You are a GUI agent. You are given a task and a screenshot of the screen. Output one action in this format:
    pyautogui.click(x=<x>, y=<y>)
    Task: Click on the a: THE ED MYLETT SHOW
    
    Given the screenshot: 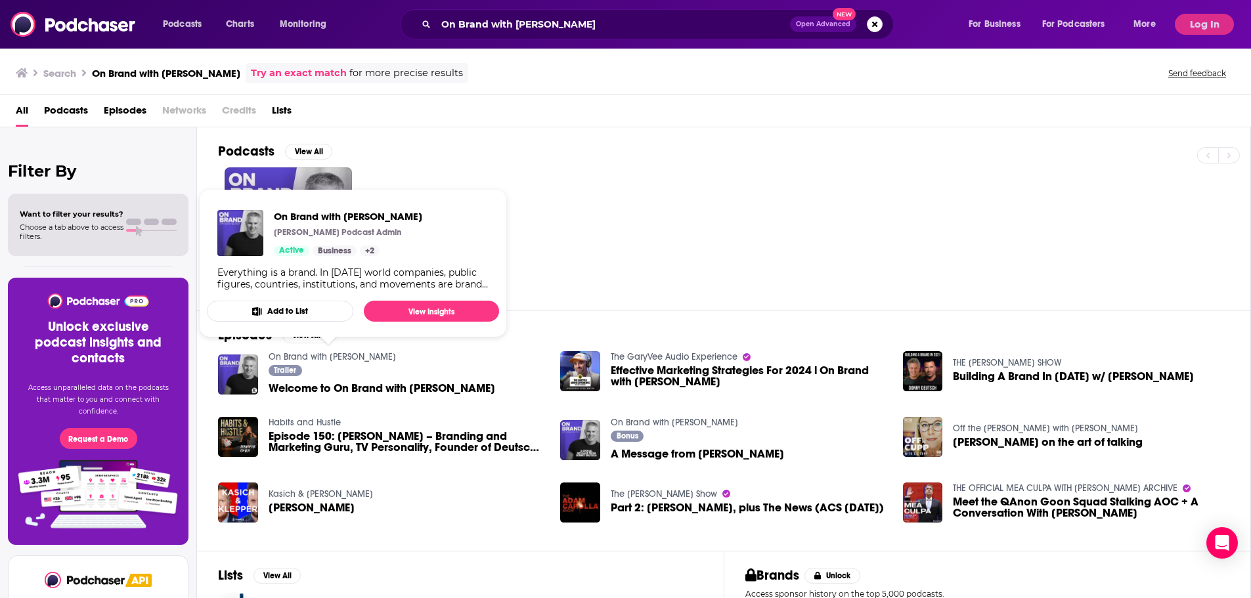 What is the action you would take?
    pyautogui.click(x=1007, y=363)
    